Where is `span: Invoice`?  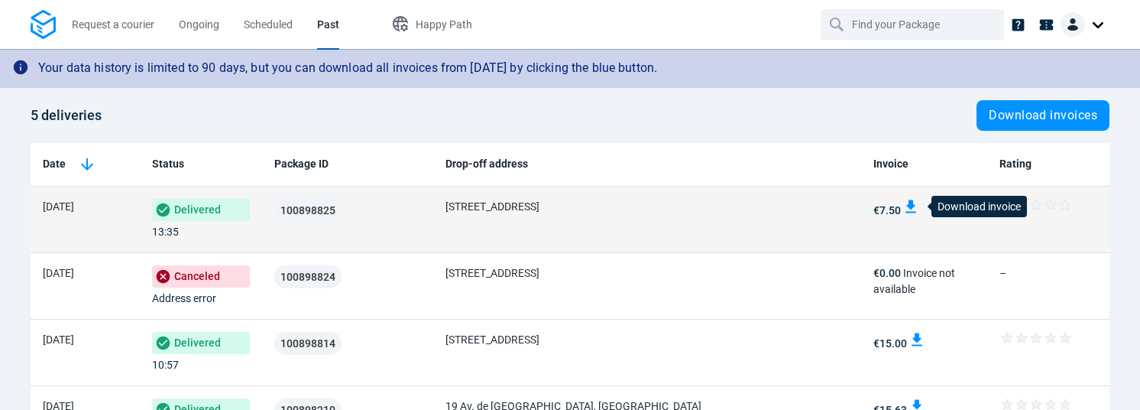
span: Invoice is located at coordinates (891, 164).